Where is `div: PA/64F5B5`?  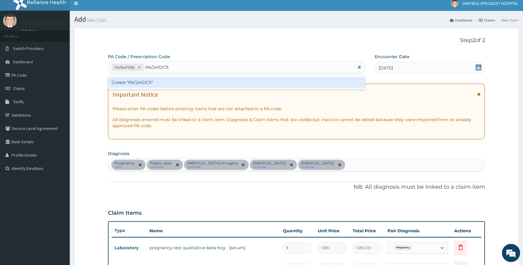
div: PA/64F5B5 is located at coordinates (124, 67).